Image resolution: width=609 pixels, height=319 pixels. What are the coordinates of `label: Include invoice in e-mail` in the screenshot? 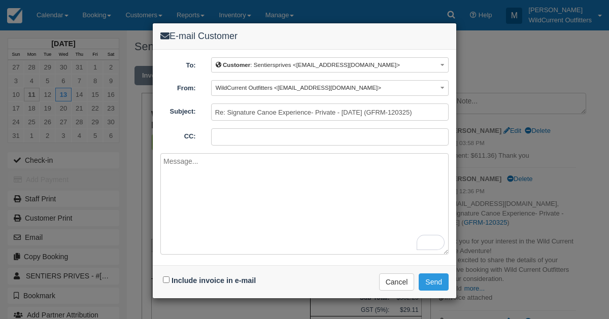 It's located at (214, 281).